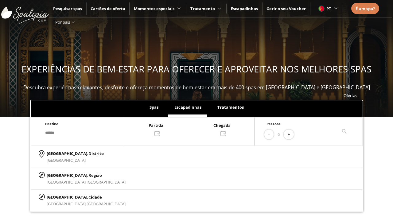 This screenshot has height=221, width=393. I want to click on span: Ofertas, so click(350, 95).